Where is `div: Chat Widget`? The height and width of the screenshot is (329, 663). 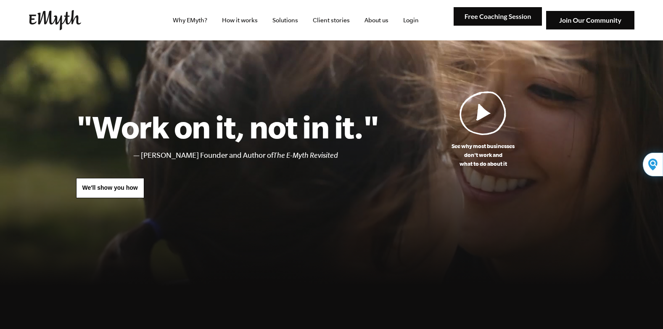 div: Chat Widget is located at coordinates (642, 308).